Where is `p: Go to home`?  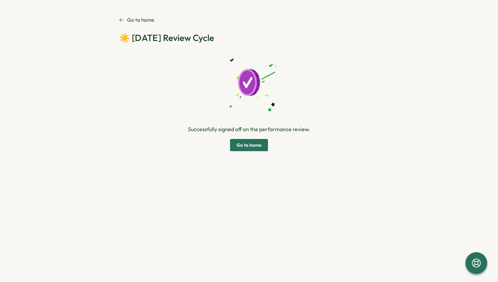
p: Go to home is located at coordinates (141, 20).